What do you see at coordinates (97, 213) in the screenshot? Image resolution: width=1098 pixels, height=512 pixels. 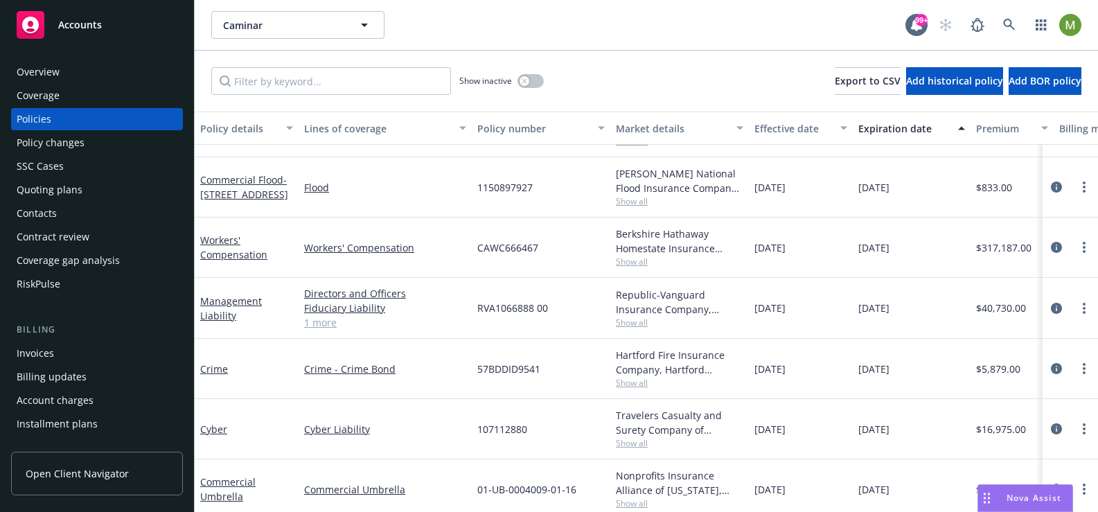 I see `a: Contacts` at bounding box center [97, 213].